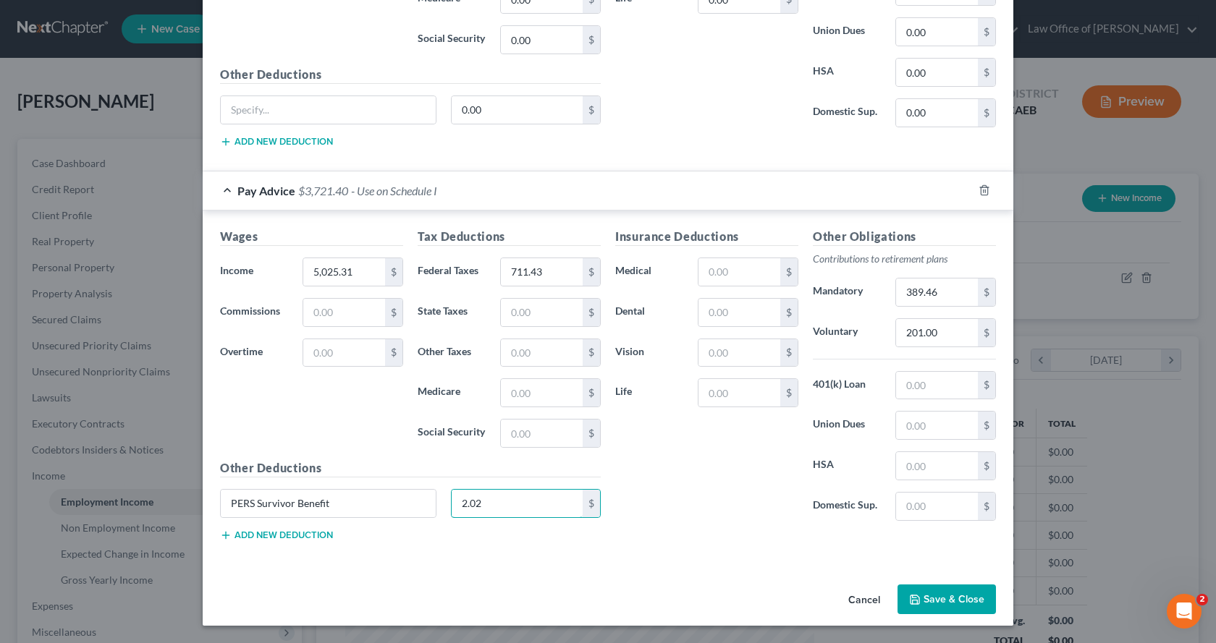 The height and width of the screenshot is (643, 1216). What do you see at coordinates (254, 313) in the screenshot?
I see `label: Commissions` at bounding box center [254, 313].